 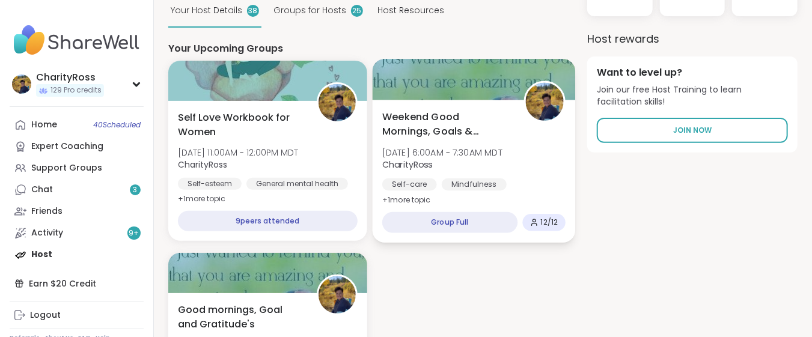 I want to click on span: Weekend Good Mornings, Goals & Gratitude's, so click(x=446, y=124).